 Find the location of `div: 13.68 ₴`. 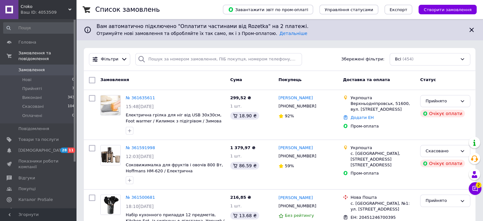

div: 13.68 ₴ is located at coordinates (245, 215).